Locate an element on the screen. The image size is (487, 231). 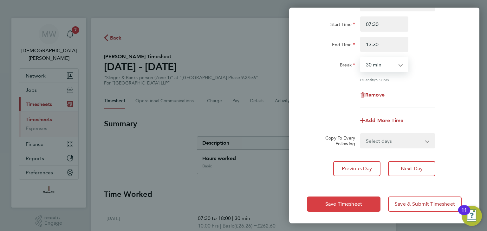
div: Quantity: hrs is located at coordinates (397, 80).